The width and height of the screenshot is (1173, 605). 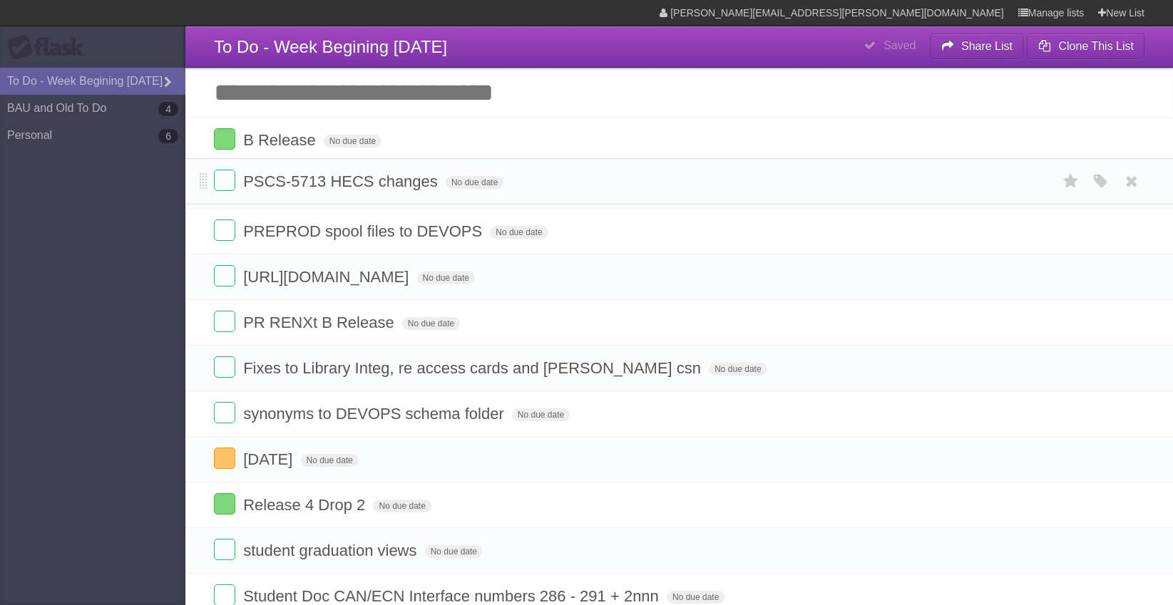 I want to click on span: B Release, so click(x=281, y=140).